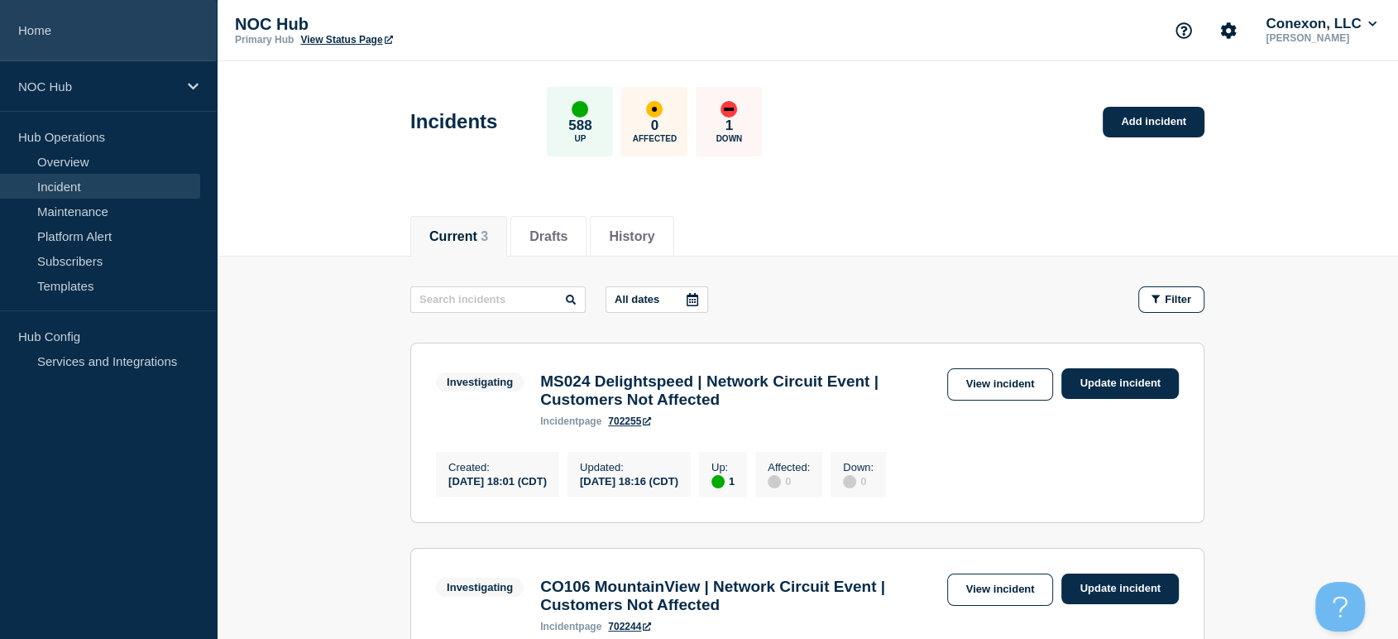 The image size is (1398, 639). Describe the element at coordinates (729, 109) in the screenshot. I see `div: down` at that location.